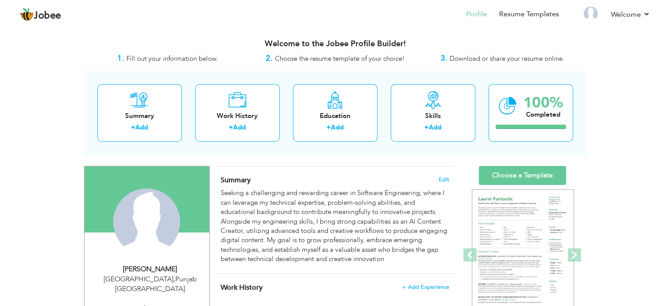  I want to click on a: Resume Templates, so click(529, 14).